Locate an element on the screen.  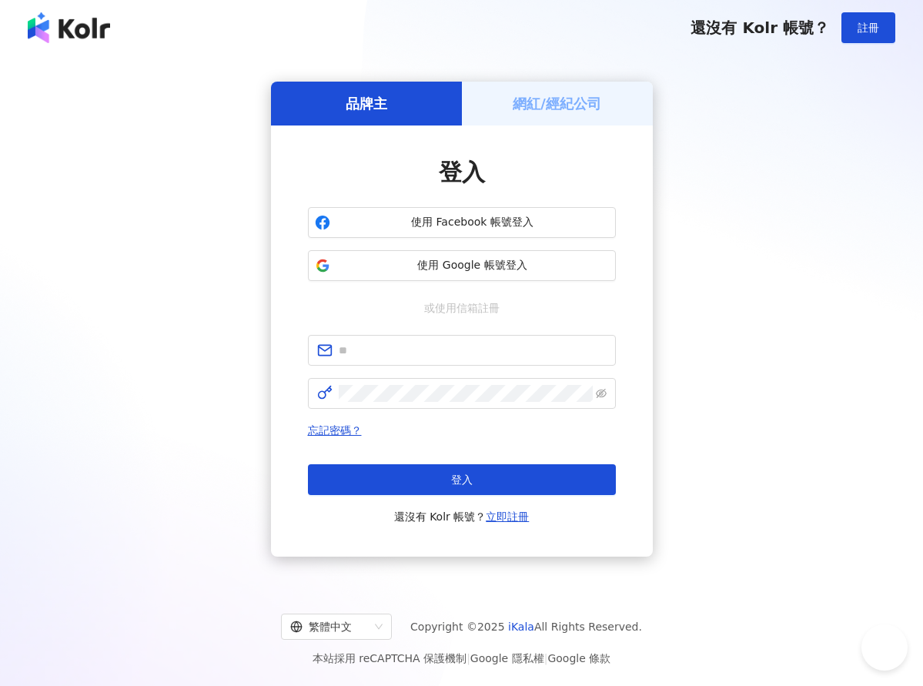
span: 或使用信箱註冊 is located at coordinates (462, 308).